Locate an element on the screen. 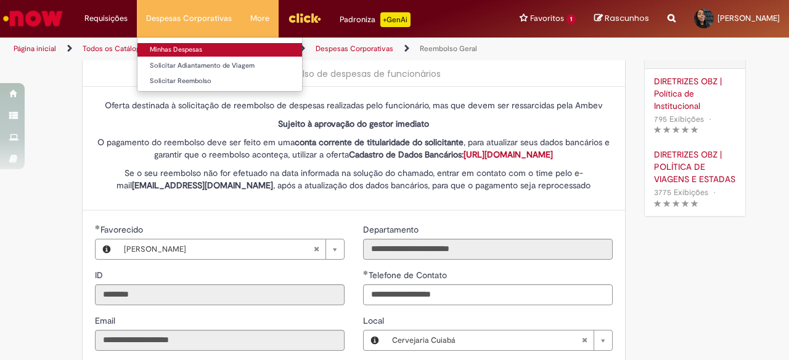 The width and height of the screenshot is (789, 360). a: Reembolso Geral is located at coordinates (448, 49).